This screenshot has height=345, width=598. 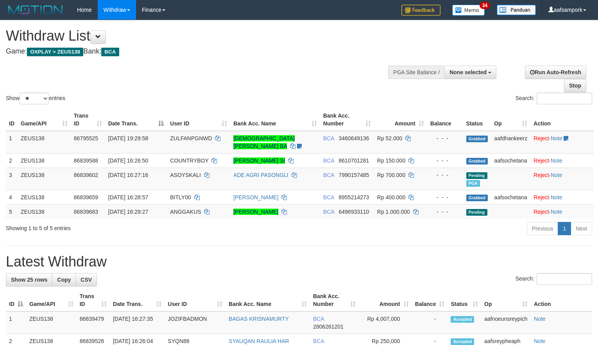 What do you see at coordinates (385, 323) in the screenshot?
I see `td: Rp 4,007,000` at bounding box center [385, 323].